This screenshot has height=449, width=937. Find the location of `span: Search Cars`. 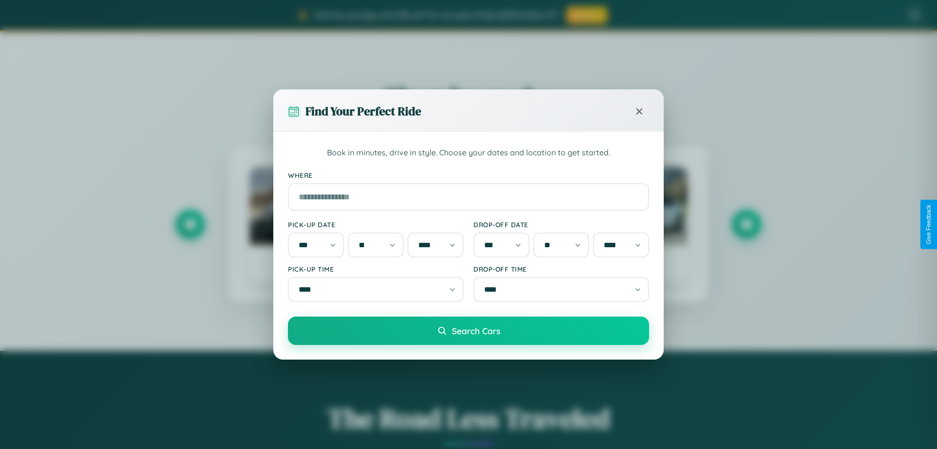

span: Search Cars is located at coordinates (476, 331).